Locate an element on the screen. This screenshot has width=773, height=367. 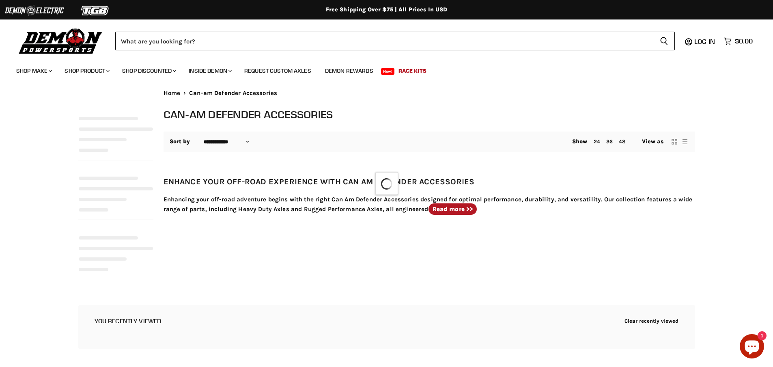
span: $0.00 is located at coordinates (744, 41).